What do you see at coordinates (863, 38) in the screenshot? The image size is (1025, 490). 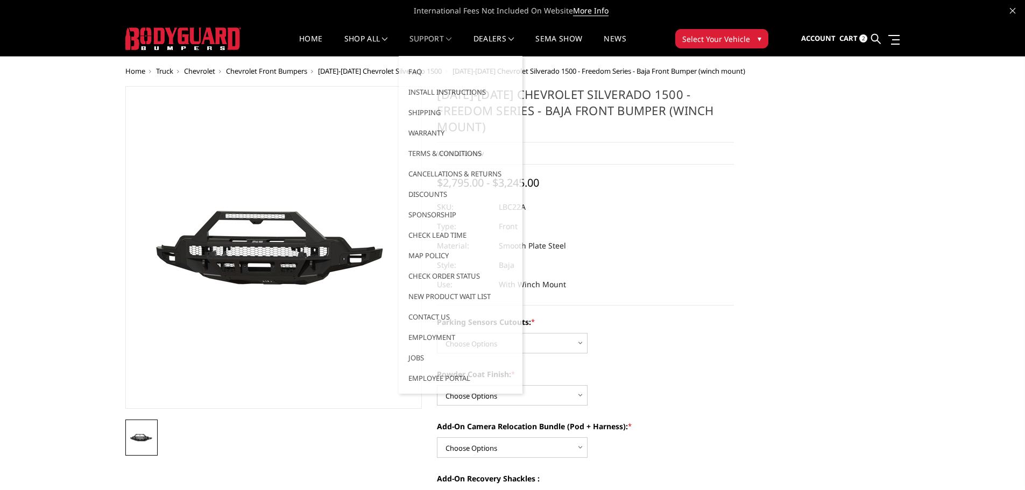 I see `span: 2` at bounding box center [863, 38].